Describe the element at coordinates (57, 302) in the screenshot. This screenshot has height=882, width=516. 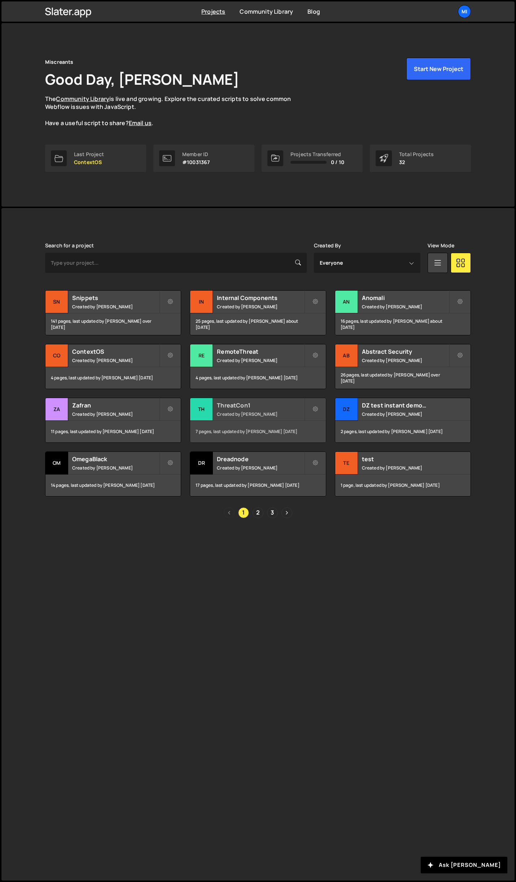
I see `div: Sn` at that location.